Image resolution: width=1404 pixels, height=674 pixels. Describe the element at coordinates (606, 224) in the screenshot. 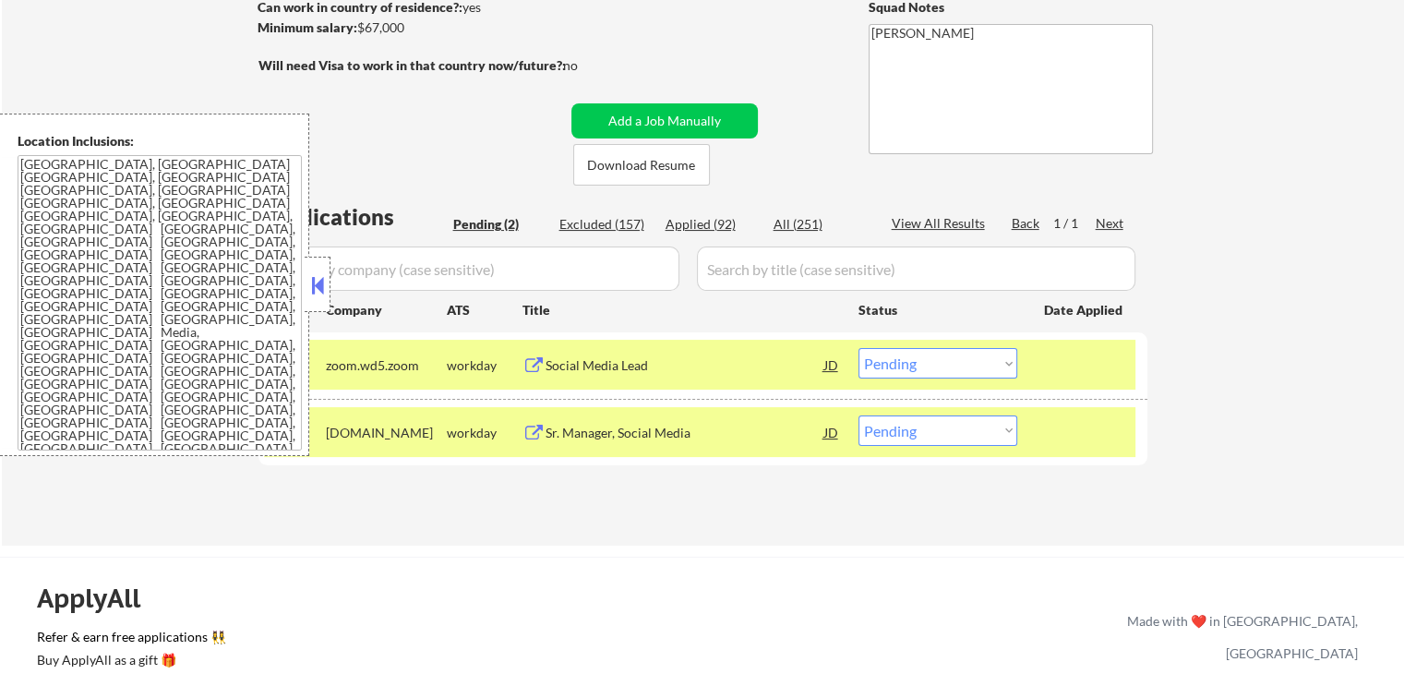

I see `div: Excluded (157)` at that location.